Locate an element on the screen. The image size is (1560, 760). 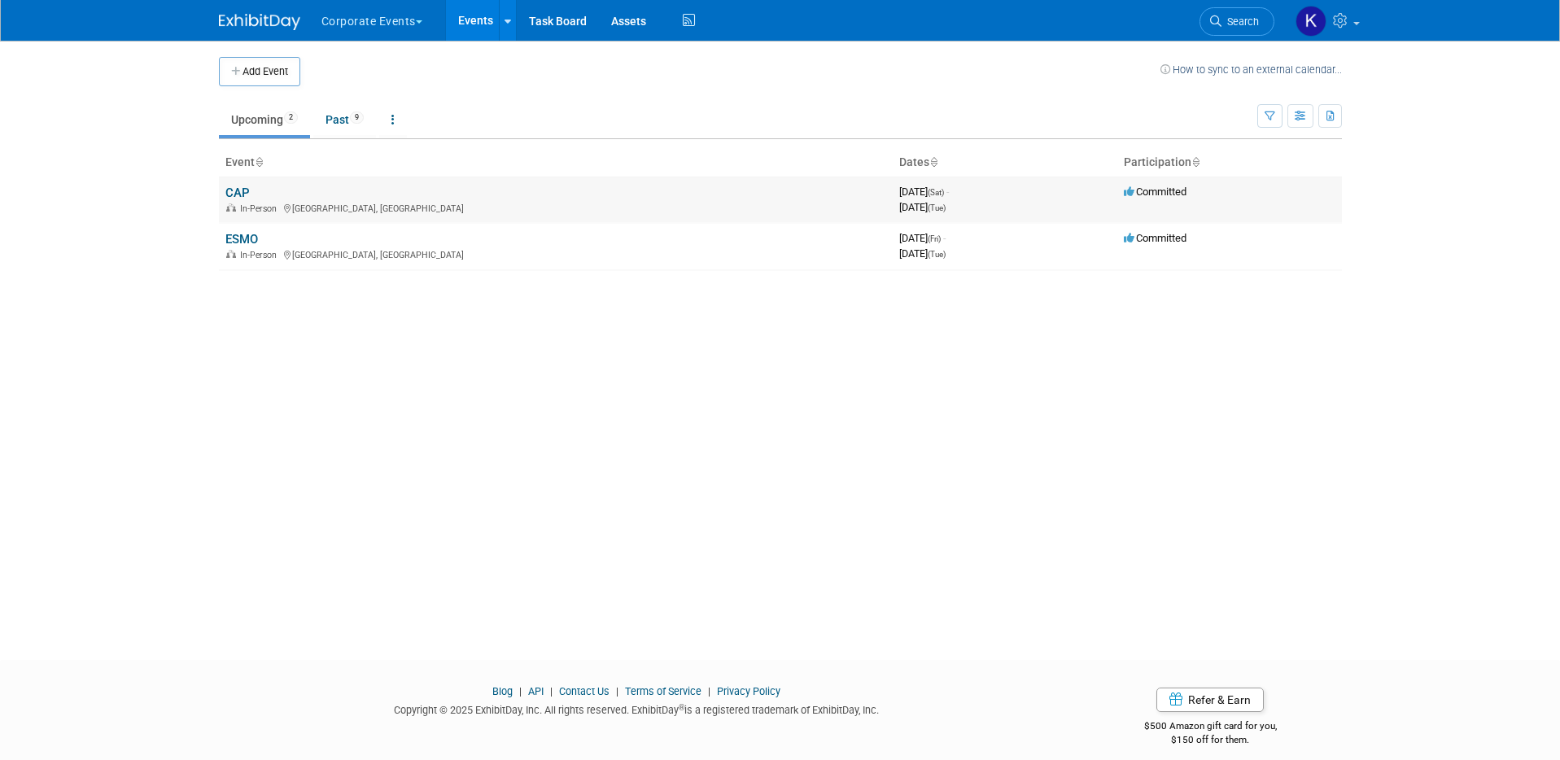
a: Blog is located at coordinates (502, 691).